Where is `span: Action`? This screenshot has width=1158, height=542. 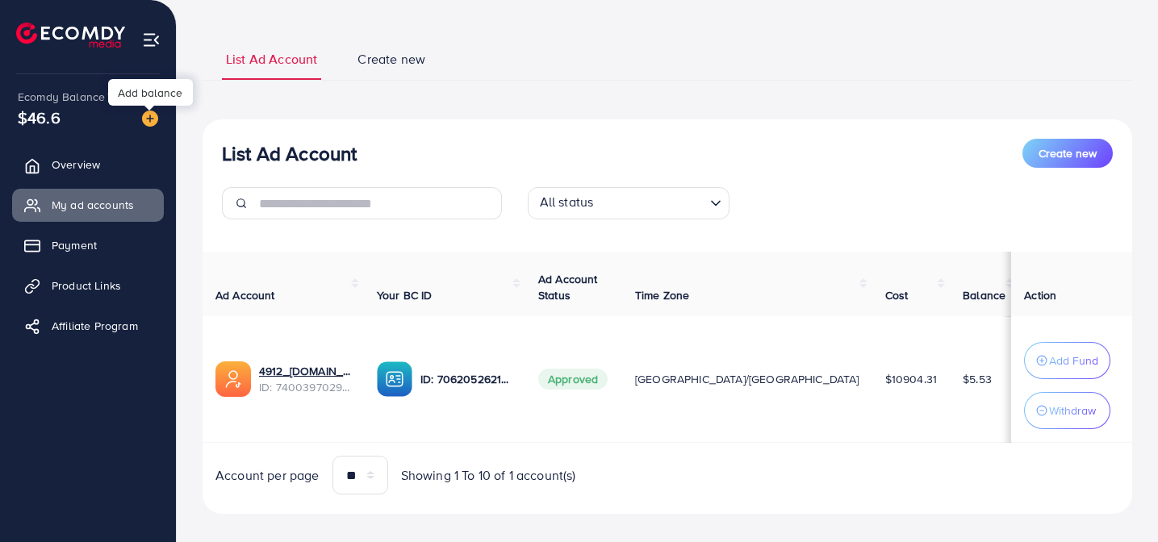
span: Action is located at coordinates (1040, 295).